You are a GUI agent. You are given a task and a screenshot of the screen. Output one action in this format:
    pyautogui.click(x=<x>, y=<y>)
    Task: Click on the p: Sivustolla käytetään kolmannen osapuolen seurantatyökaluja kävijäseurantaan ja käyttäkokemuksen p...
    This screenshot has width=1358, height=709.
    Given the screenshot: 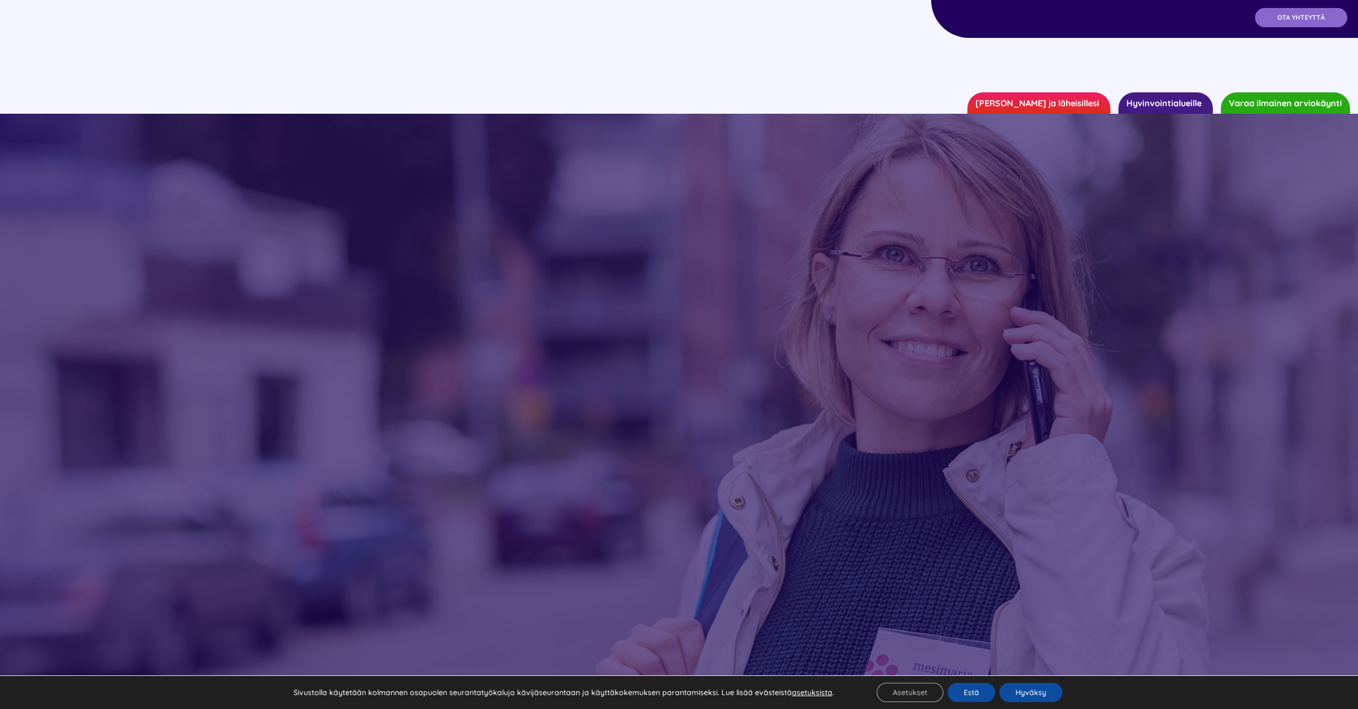 What is the action you would take?
    pyautogui.click(x=564, y=692)
    